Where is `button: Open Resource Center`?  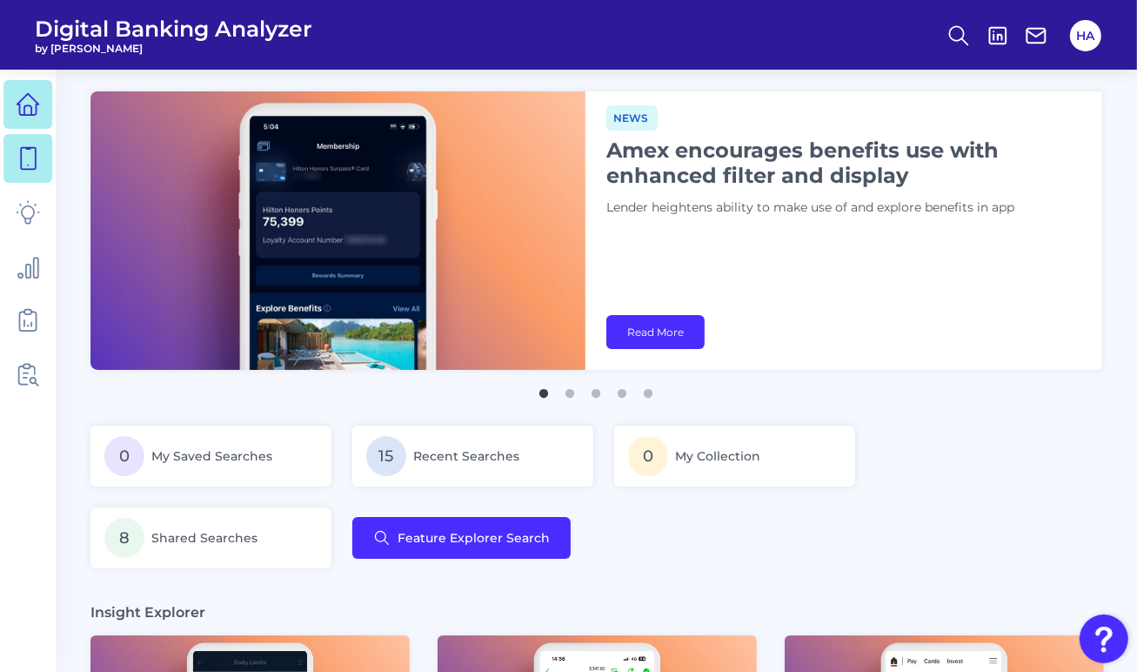 button: Open Resource Center is located at coordinates (1104, 639).